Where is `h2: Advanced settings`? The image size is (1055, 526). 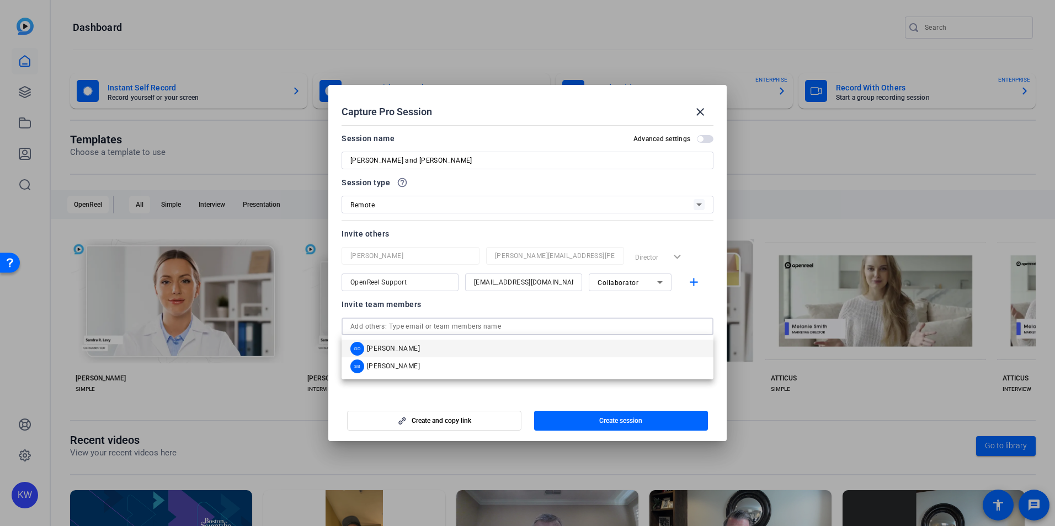 h2: Advanced settings is located at coordinates (662, 139).